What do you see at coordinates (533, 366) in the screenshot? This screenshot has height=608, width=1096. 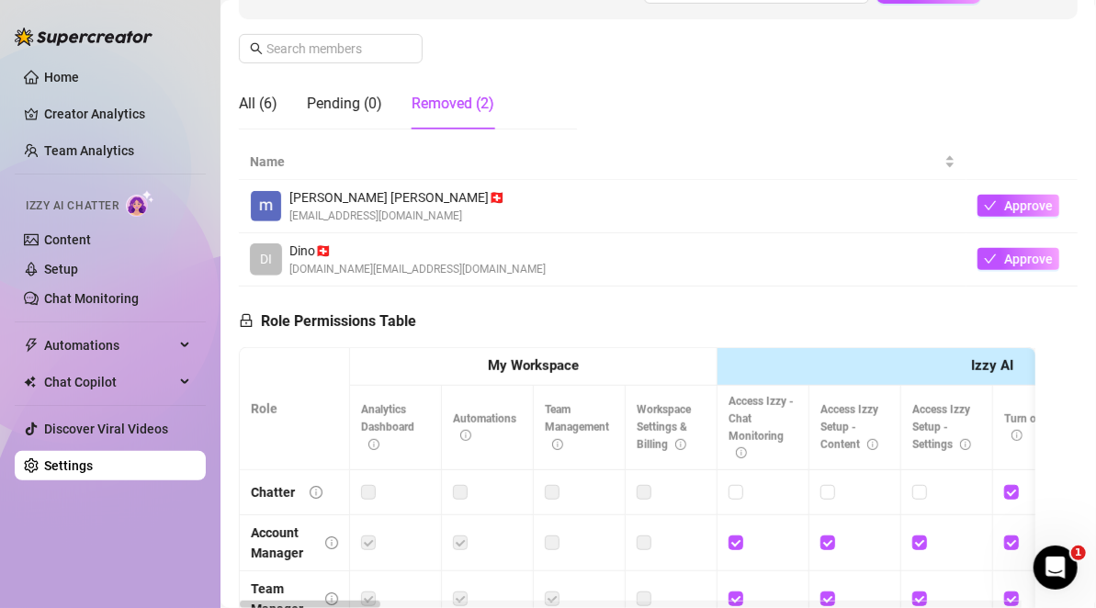 I see `strong: My Workspace` at bounding box center [533, 366].